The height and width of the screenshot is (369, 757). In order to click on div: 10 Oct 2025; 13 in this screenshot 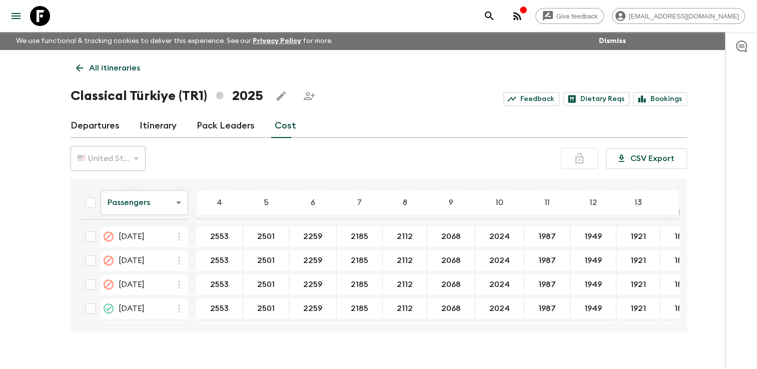, I will do `click(638, 333)`.